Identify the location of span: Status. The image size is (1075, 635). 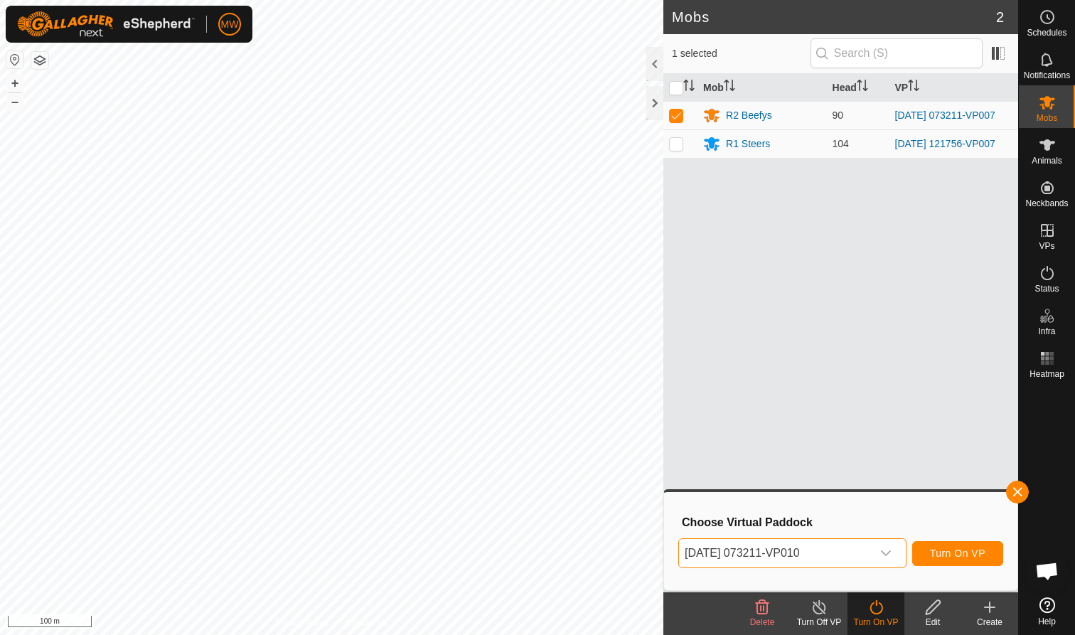
(1047, 289).